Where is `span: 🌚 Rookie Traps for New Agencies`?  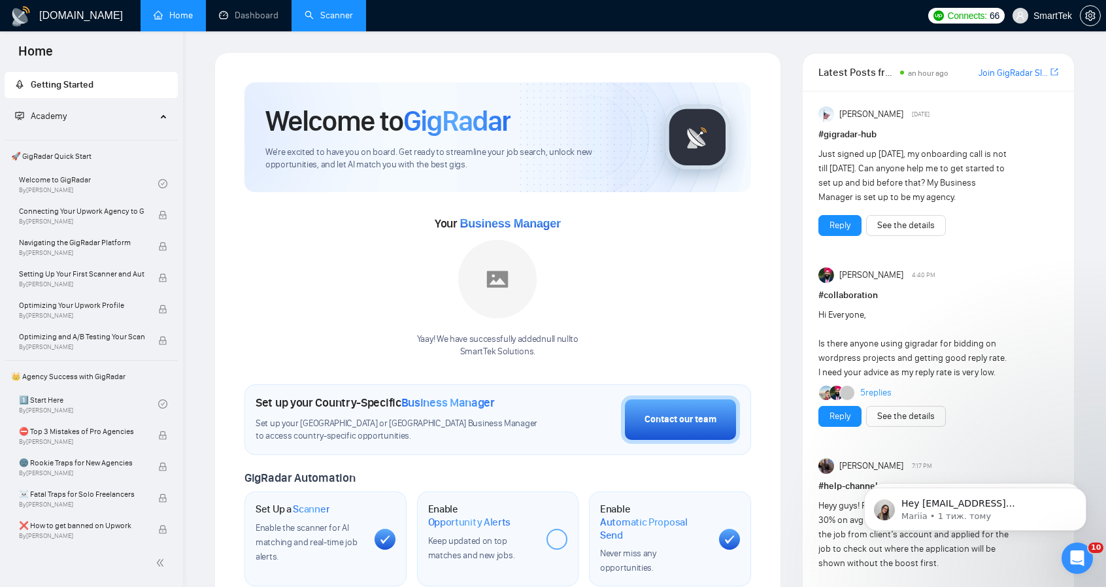
span: 🌚 Rookie Traps for New Agencies is located at coordinates (82, 463).